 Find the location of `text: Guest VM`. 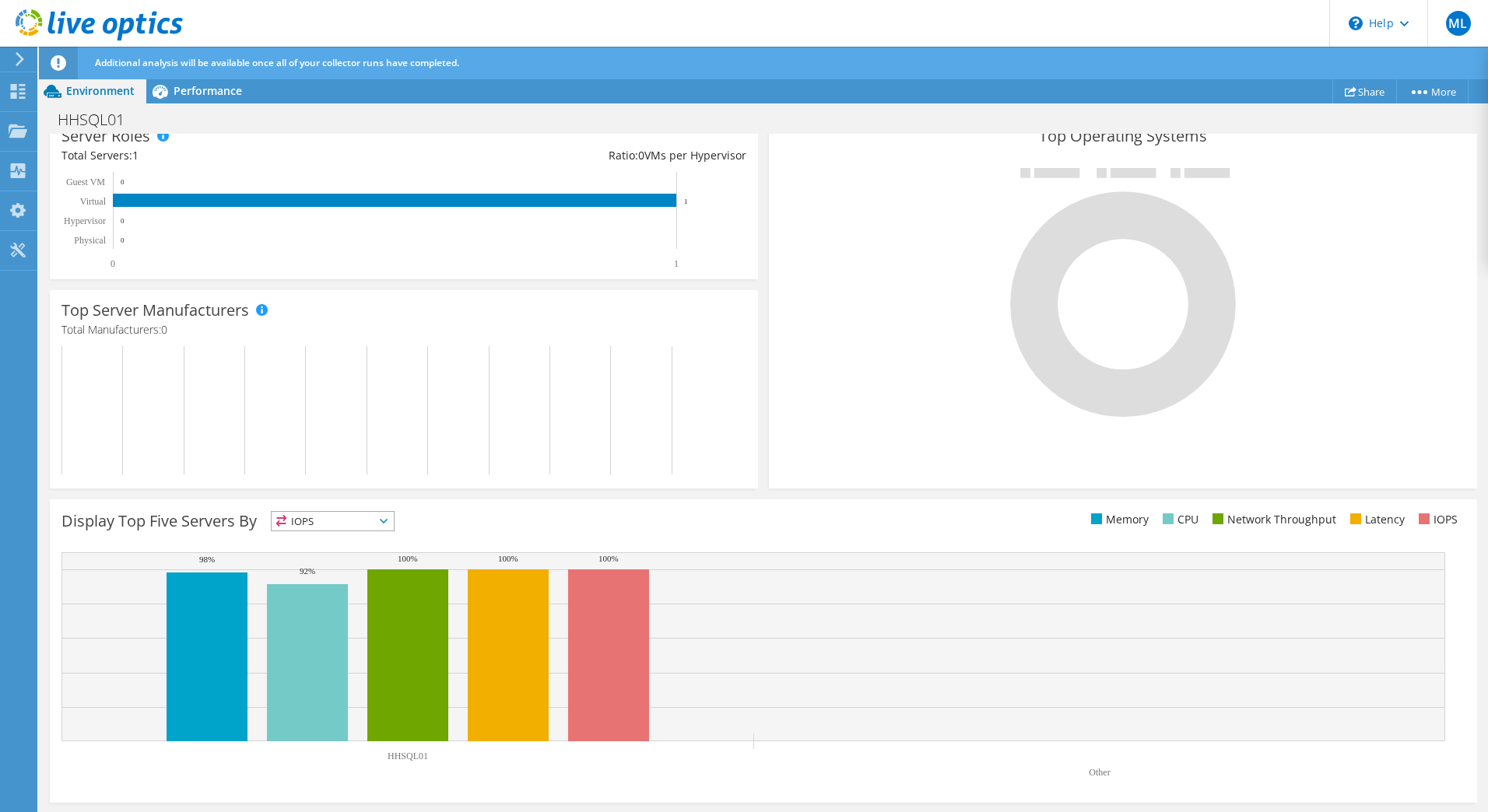

text: Guest VM is located at coordinates (86, 182).